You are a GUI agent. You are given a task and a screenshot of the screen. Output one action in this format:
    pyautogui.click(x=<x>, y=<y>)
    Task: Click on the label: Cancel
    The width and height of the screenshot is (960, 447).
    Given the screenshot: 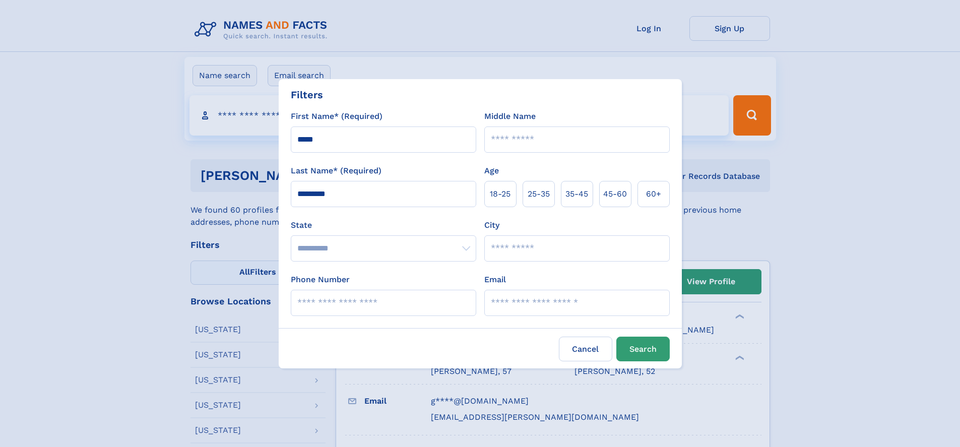 What is the action you would take?
    pyautogui.click(x=586, y=349)
    